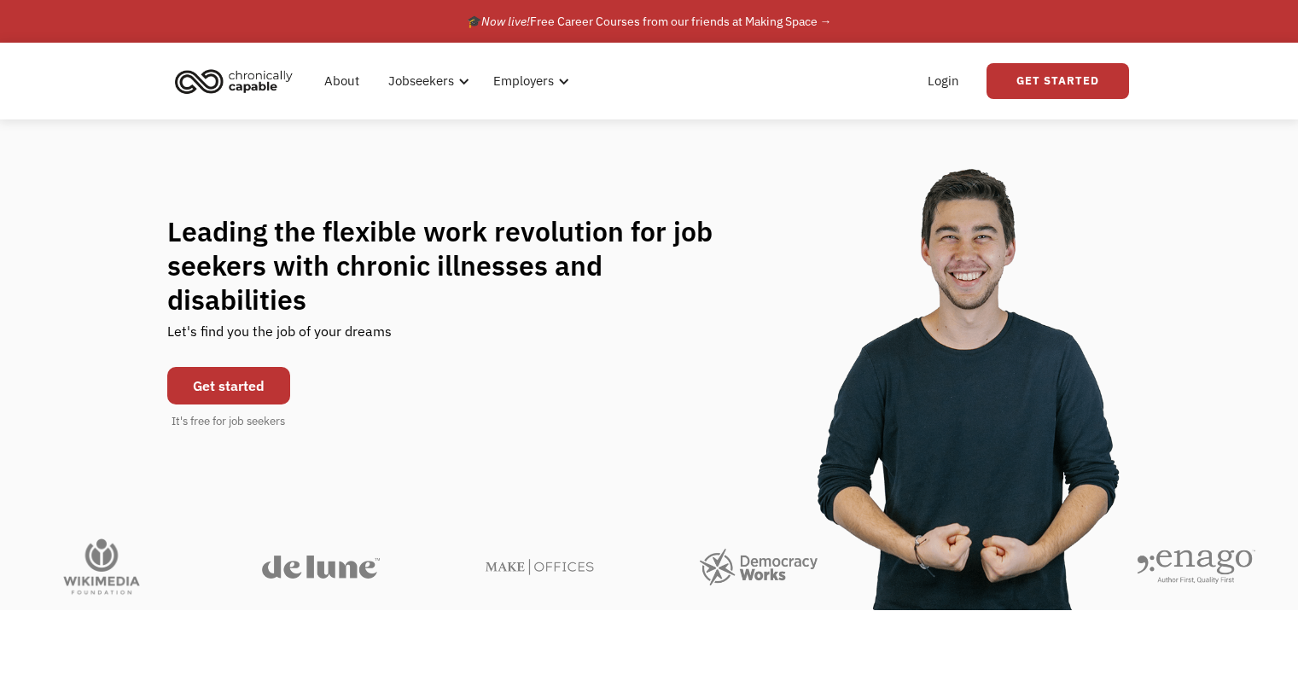  I want to click on a: About, so click(341, 81).